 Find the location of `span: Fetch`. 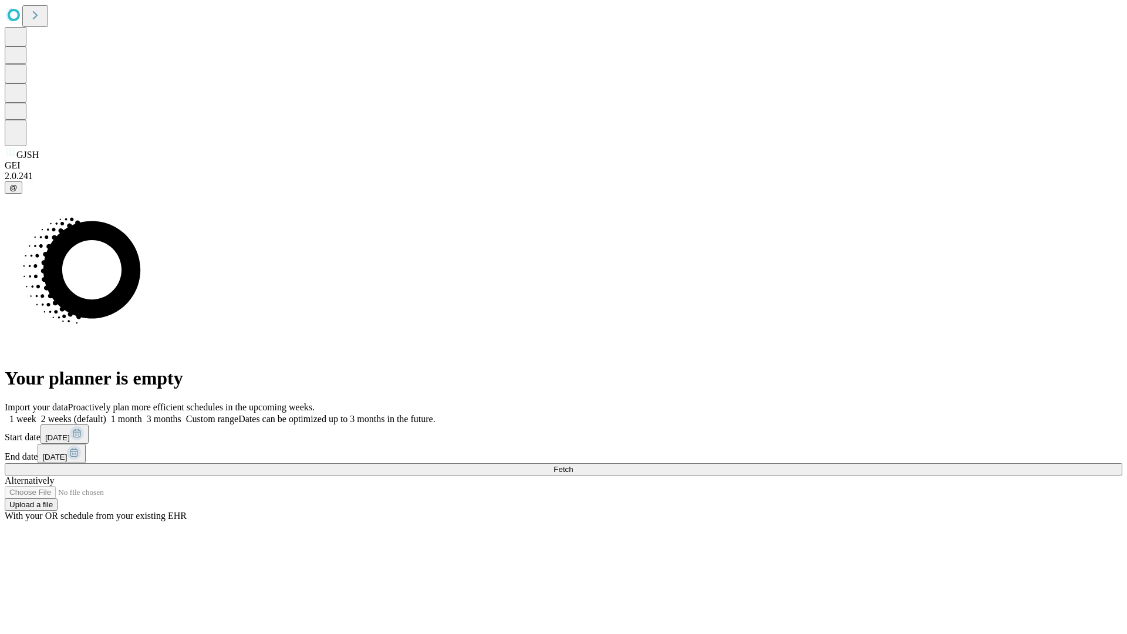

span: Fetch is located at coordinates (563, 469).